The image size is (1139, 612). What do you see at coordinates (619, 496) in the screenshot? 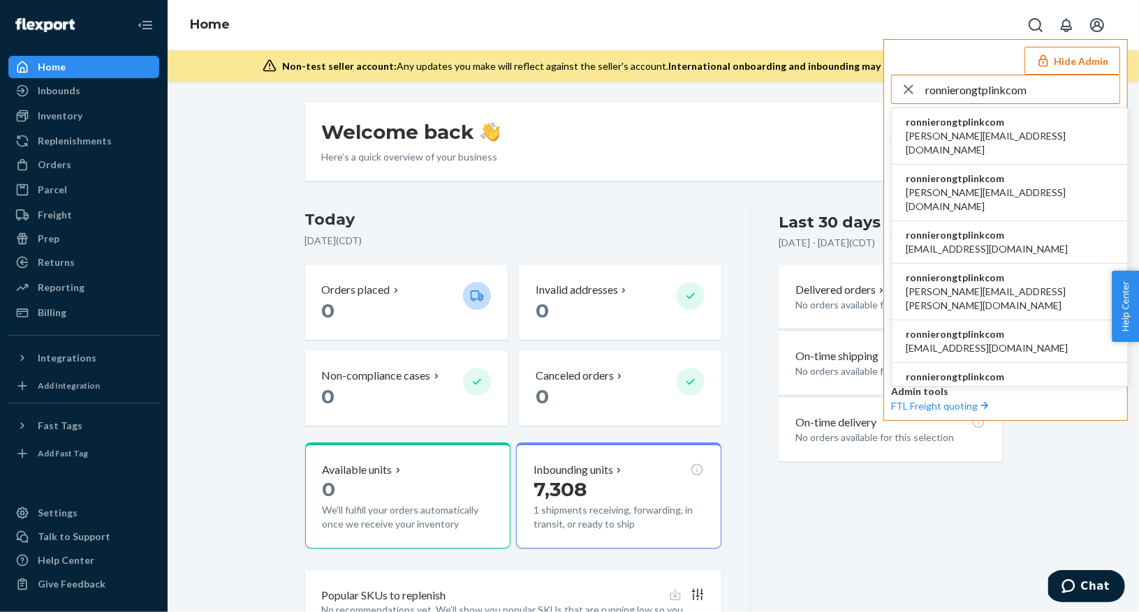
I see `button: Inbounding units7,3081 shipments receiving, forwarding, in transit, or ready to ship` at bounding box center [619, 496].